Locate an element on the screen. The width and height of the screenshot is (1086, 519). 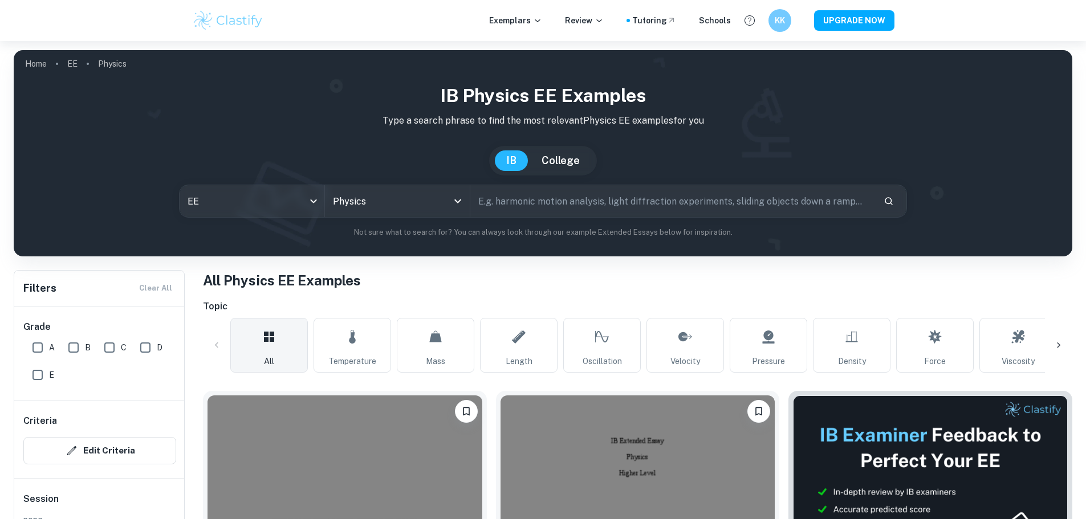
span: A is located at coordinates (52, 348).